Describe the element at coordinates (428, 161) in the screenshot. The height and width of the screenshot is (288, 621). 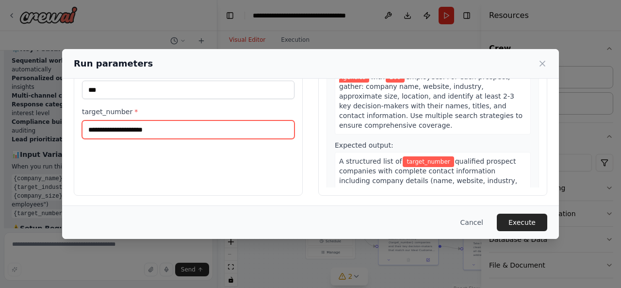
I see `span: Variable: target_number` at that location.